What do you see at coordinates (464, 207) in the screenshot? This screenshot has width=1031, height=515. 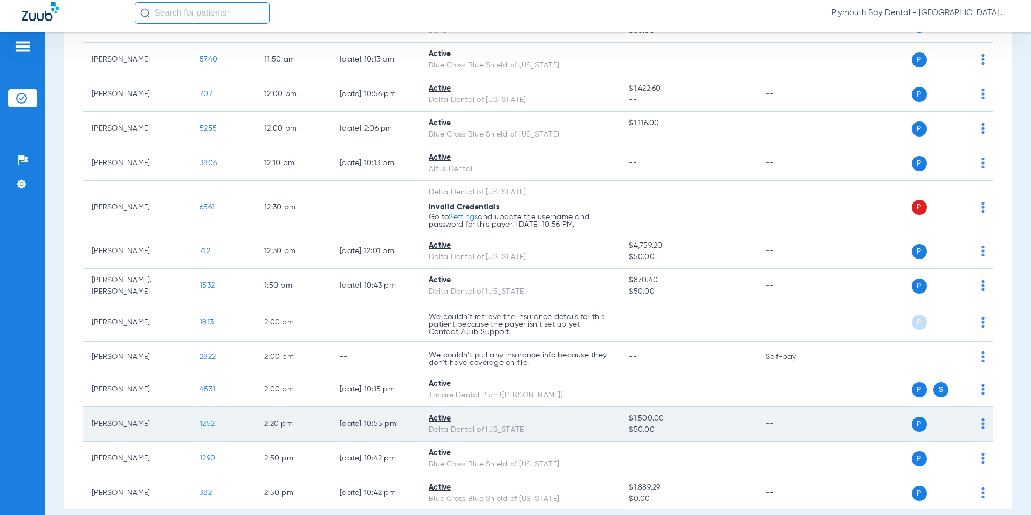 I see `span: Invalid Credentials` at bounding box center [464, 207].